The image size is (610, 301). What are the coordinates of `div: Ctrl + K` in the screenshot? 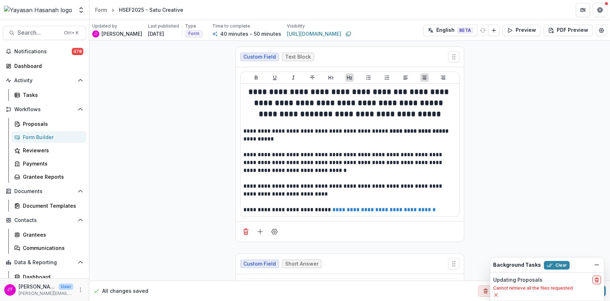 It's located at (71, 33).